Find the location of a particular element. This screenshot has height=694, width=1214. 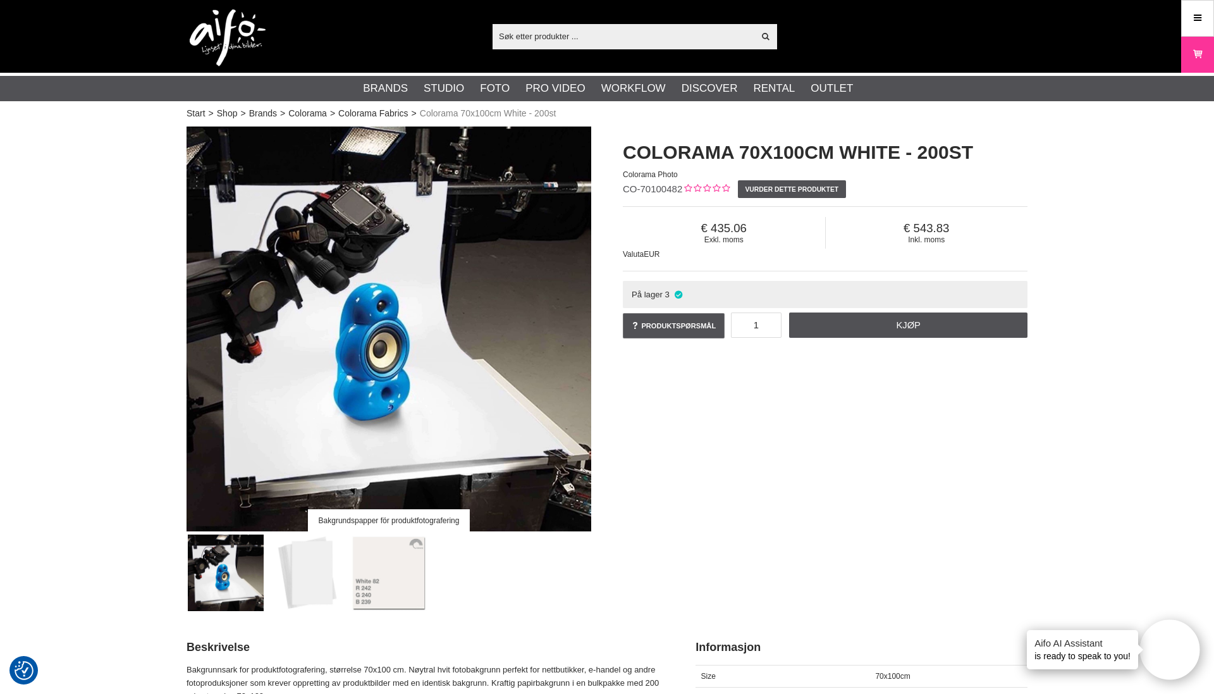

input: Søk etter produkter ... is located at coordinates (623, 36).